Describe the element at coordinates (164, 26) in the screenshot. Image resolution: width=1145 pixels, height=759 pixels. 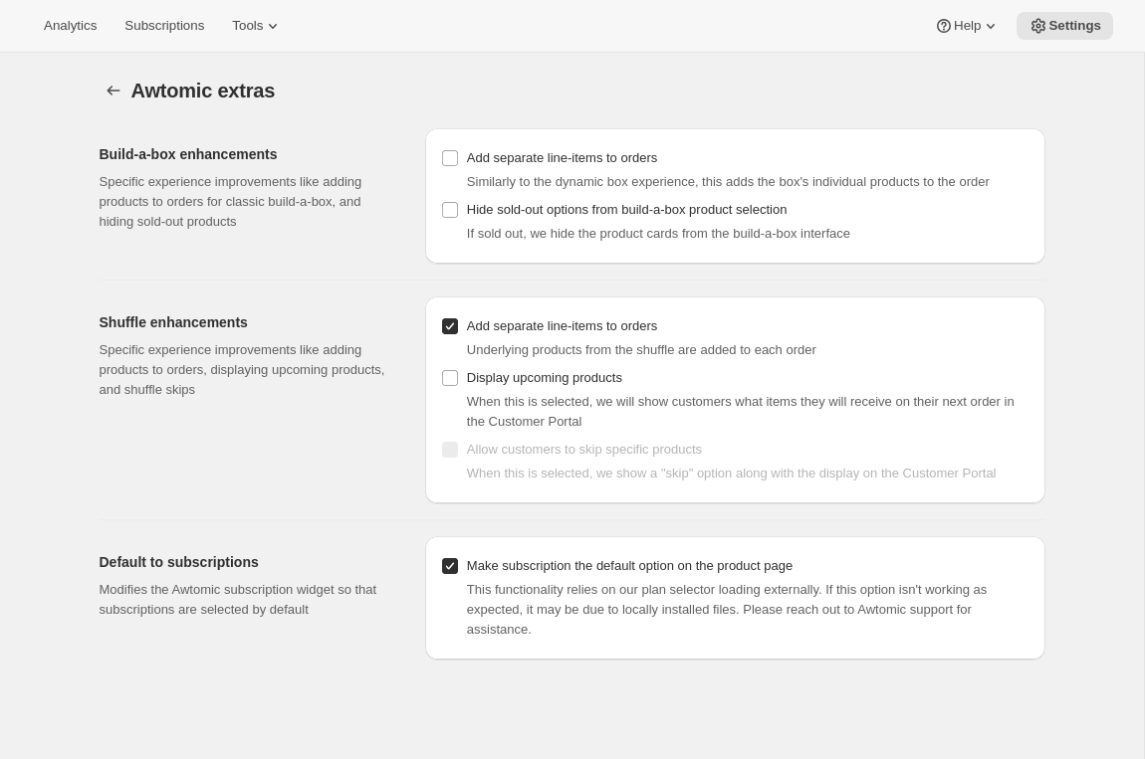
I see `span: Subscriptions` at that location.